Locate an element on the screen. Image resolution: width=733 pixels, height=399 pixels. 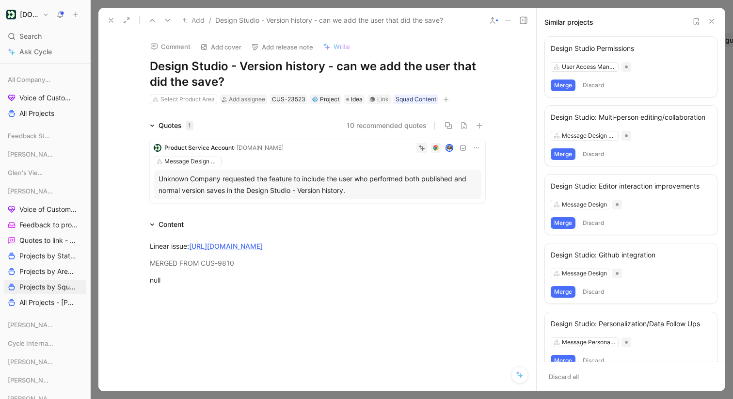
span: Search is located at coordinates (31, 36).